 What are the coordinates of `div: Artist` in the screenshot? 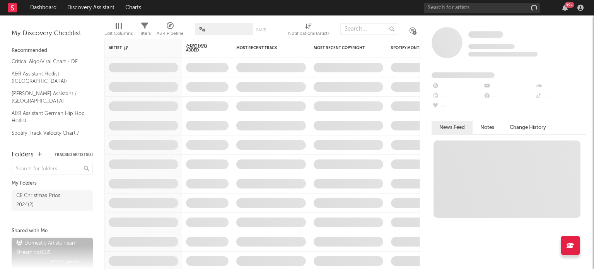 It's located at (138, 48).